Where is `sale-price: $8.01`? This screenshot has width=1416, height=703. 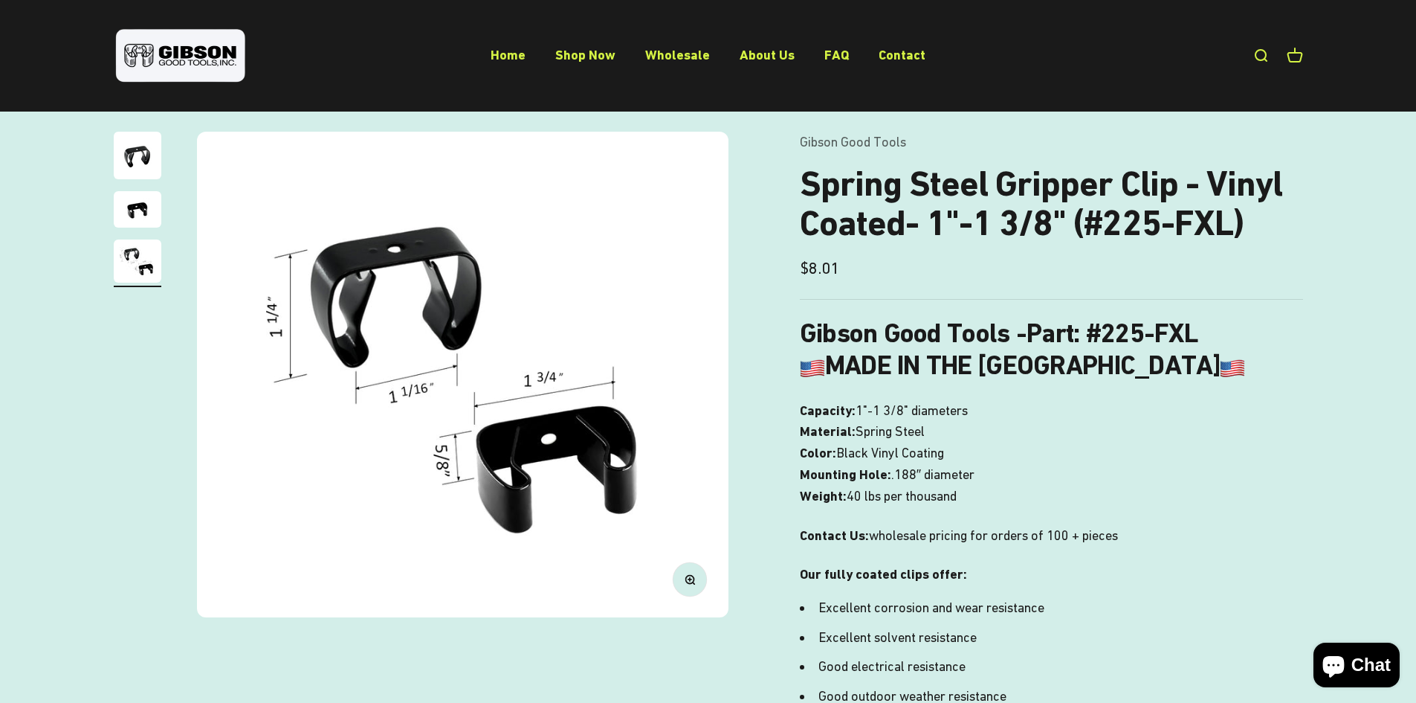
sale-price: $8.01 is located at coordinates (819, 268).